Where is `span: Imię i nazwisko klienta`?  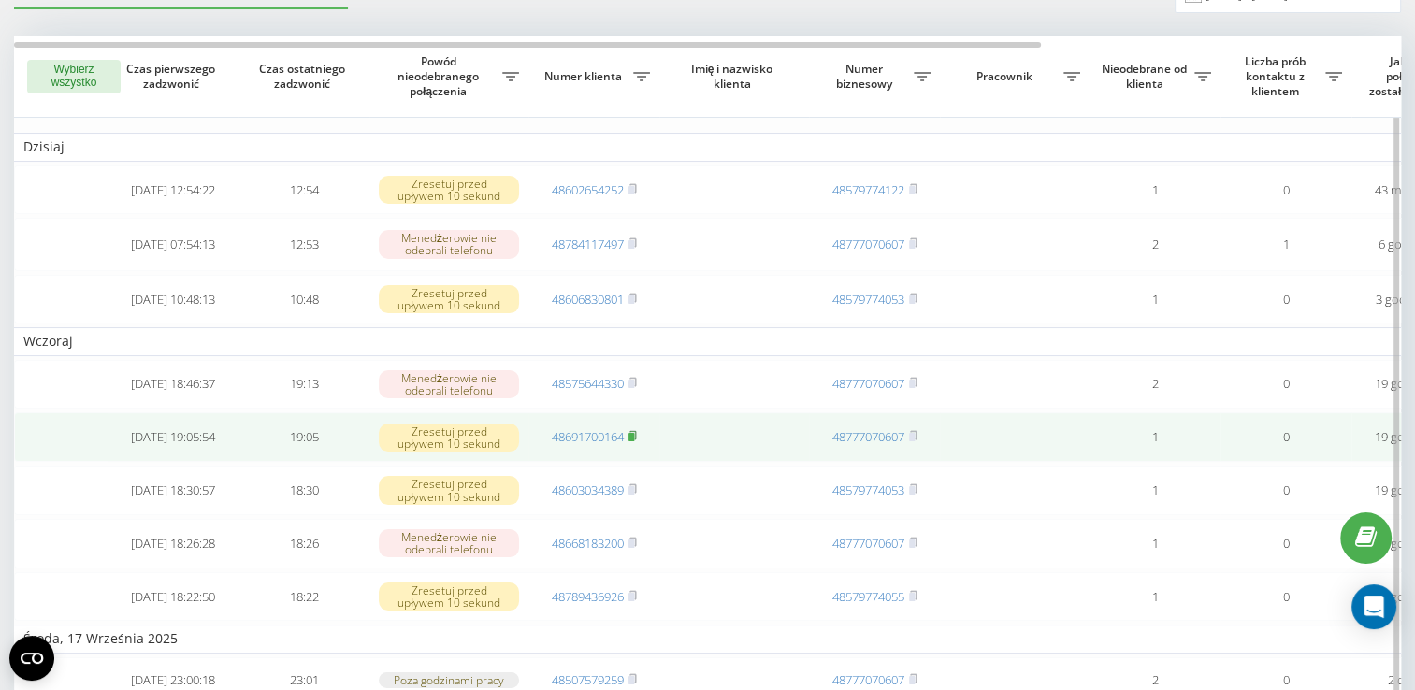
span: Imię i nazwisko klienta is located at coordinates (734, 76).